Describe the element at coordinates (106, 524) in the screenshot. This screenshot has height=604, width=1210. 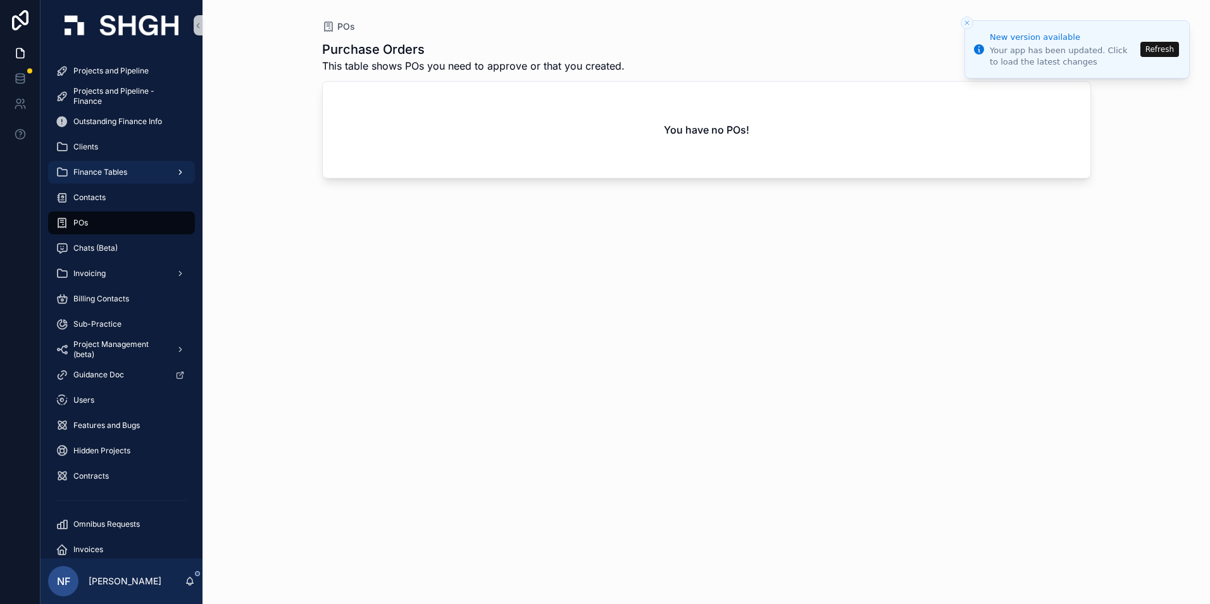
I see `span: Omnibus Requests` at that location.